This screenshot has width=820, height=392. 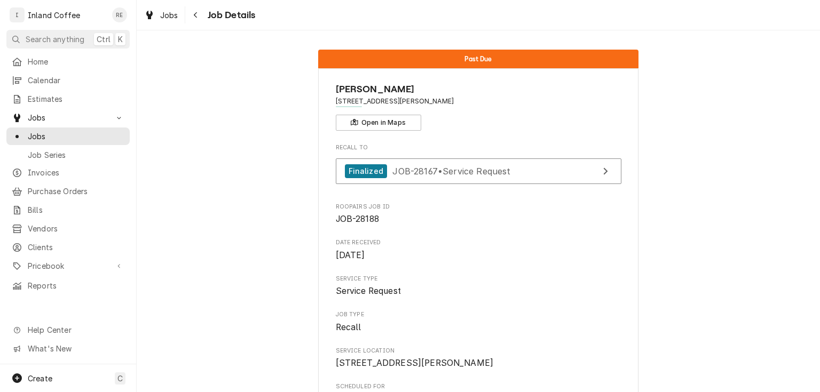 I want to click on div: Finalized, so click(x=366, y=171).